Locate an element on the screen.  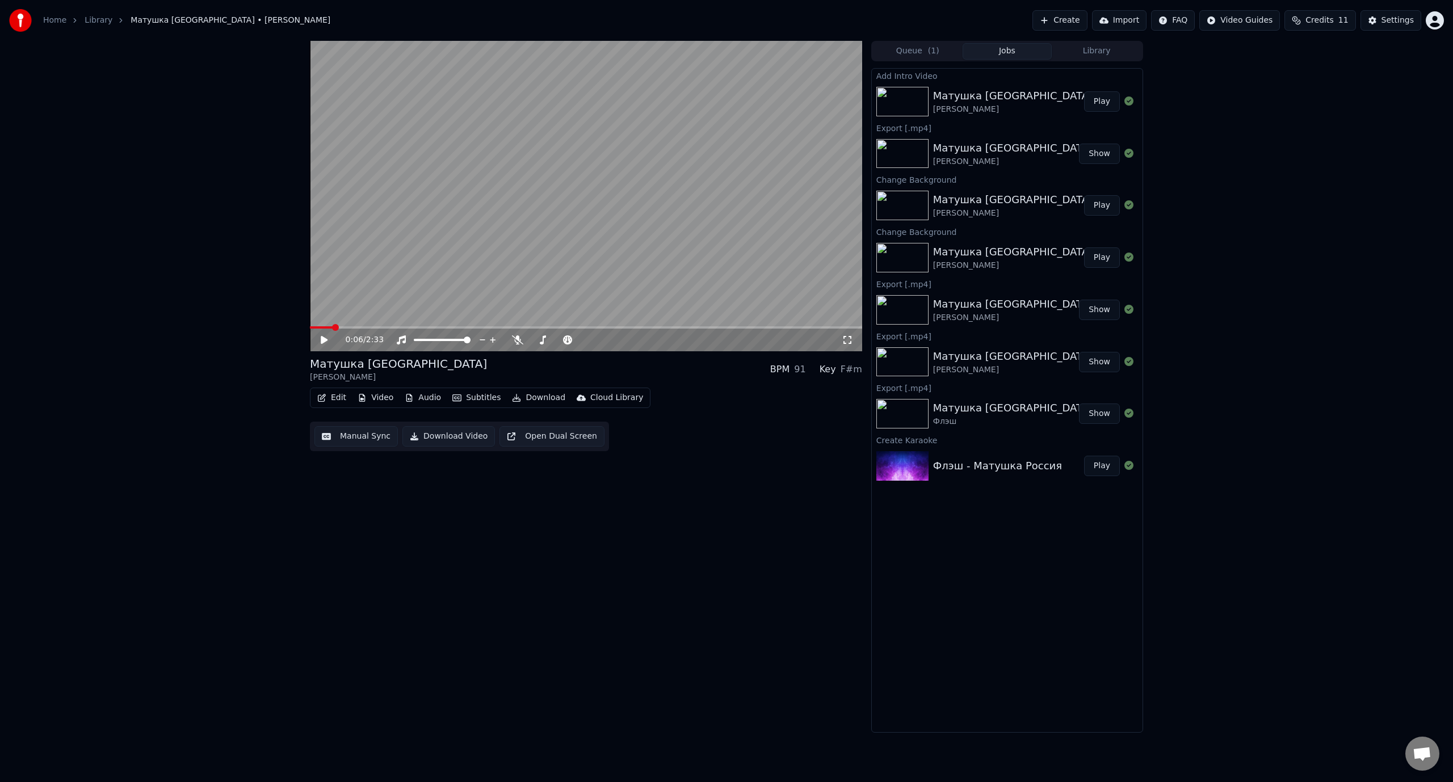
div: BPM is located at coordinates (780, 369).